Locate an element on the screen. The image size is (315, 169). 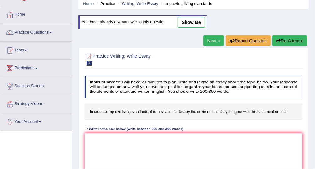
a: show me is located at coordinates (191, 22).